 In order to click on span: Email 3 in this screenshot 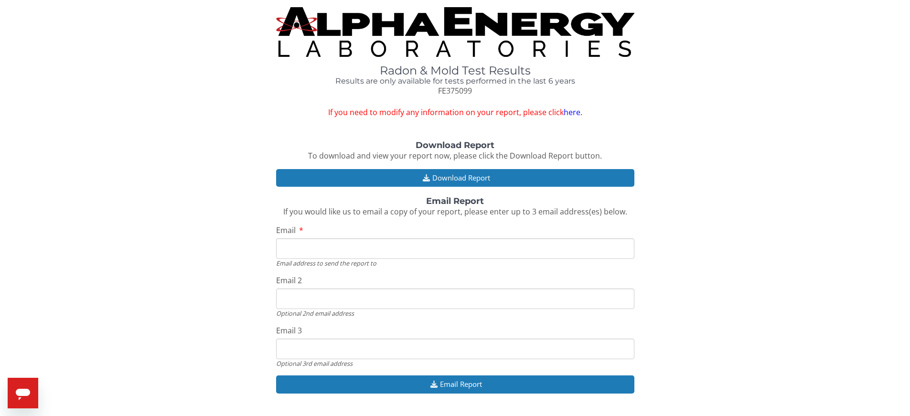, I will do `click(289, 331)`.